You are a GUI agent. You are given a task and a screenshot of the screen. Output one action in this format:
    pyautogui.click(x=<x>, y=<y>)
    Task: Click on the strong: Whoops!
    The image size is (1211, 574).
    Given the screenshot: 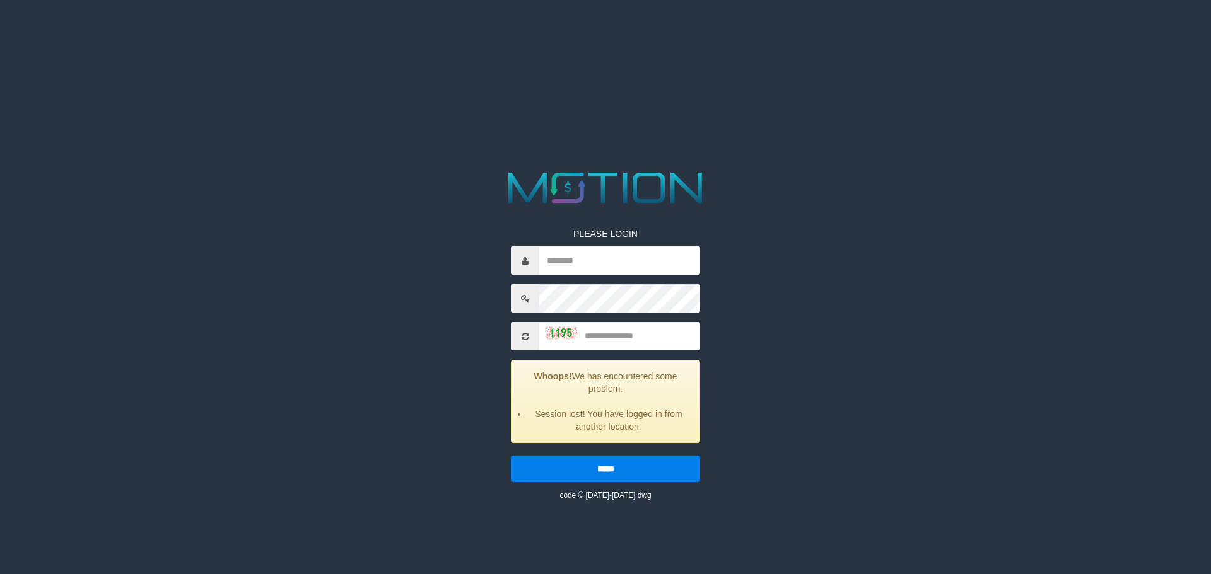 What is the action you would take?
    pyautogui.click(x=553, y=376)
    